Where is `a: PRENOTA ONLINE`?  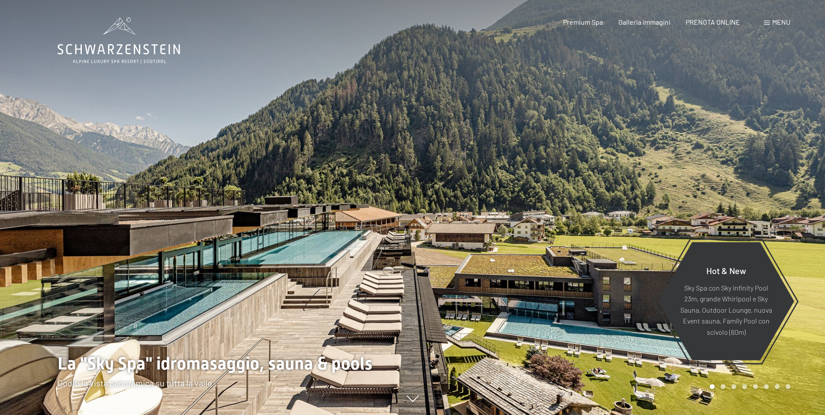
a: PRENOTA ONLINE is located at coordinates (713, 22).